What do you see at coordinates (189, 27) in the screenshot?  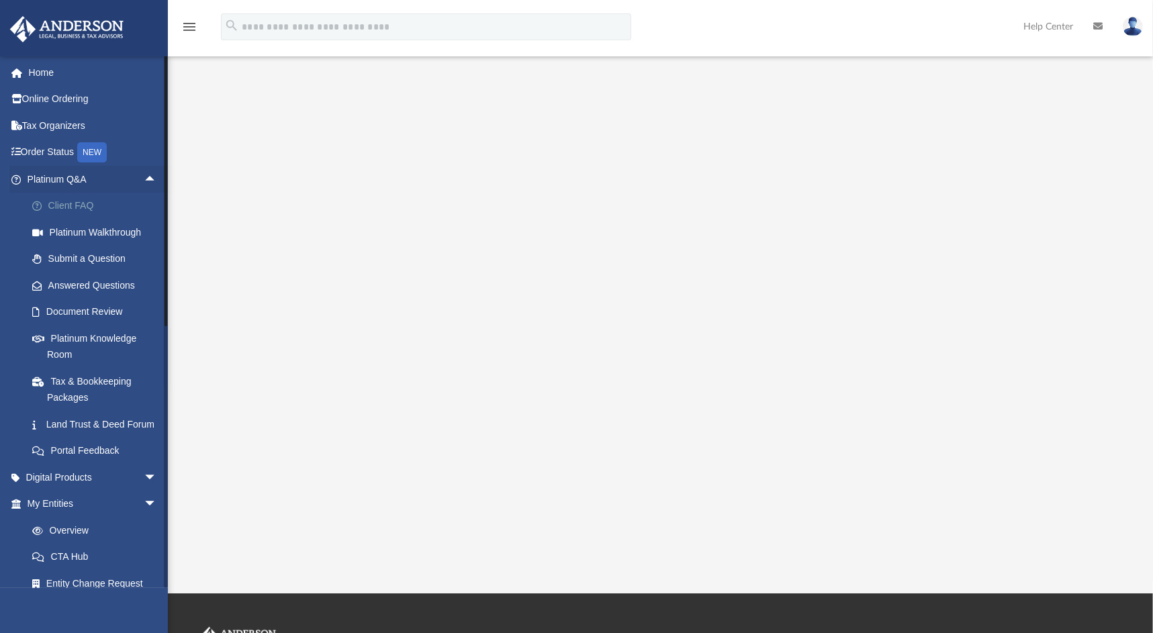 I see `i: menu` at bounding box center [189, 27].